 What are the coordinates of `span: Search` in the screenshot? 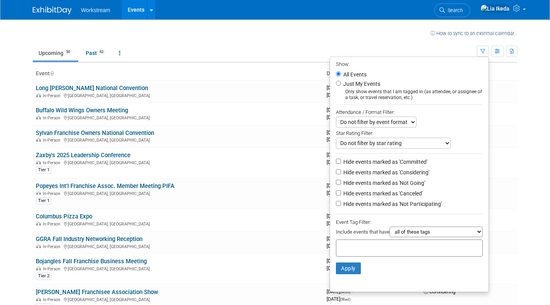 It's located at (454, 10).